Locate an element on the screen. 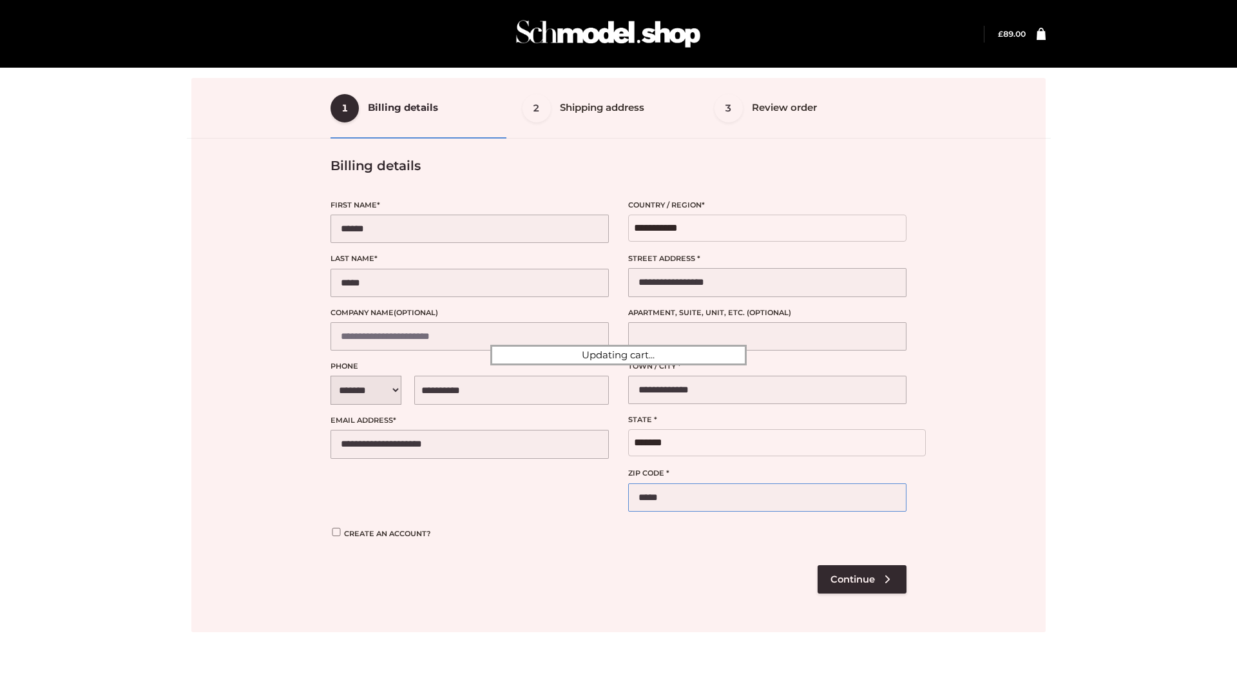  a: £89.00 is located at coordinates (1011, 33).